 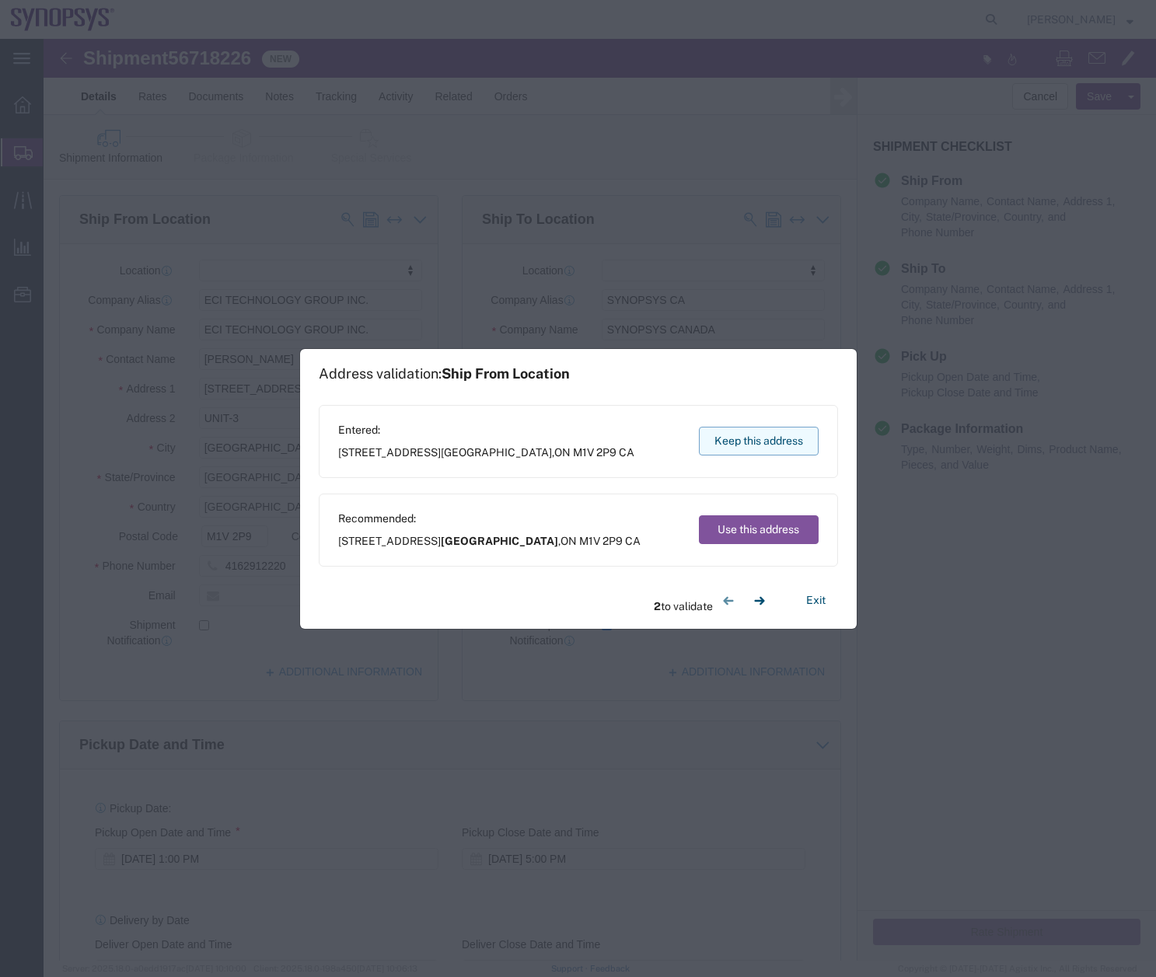 I want to click on button: Exit, so click(x=816, y=600).